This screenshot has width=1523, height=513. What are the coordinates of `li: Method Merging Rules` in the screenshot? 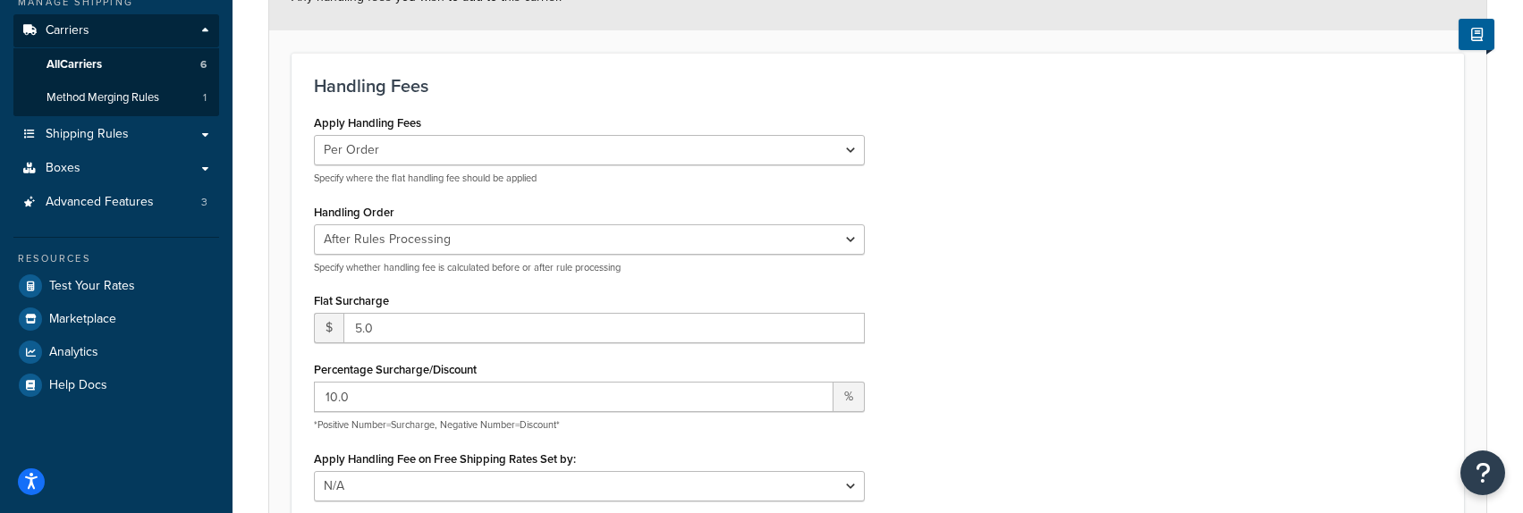 It's located at (116, 97).